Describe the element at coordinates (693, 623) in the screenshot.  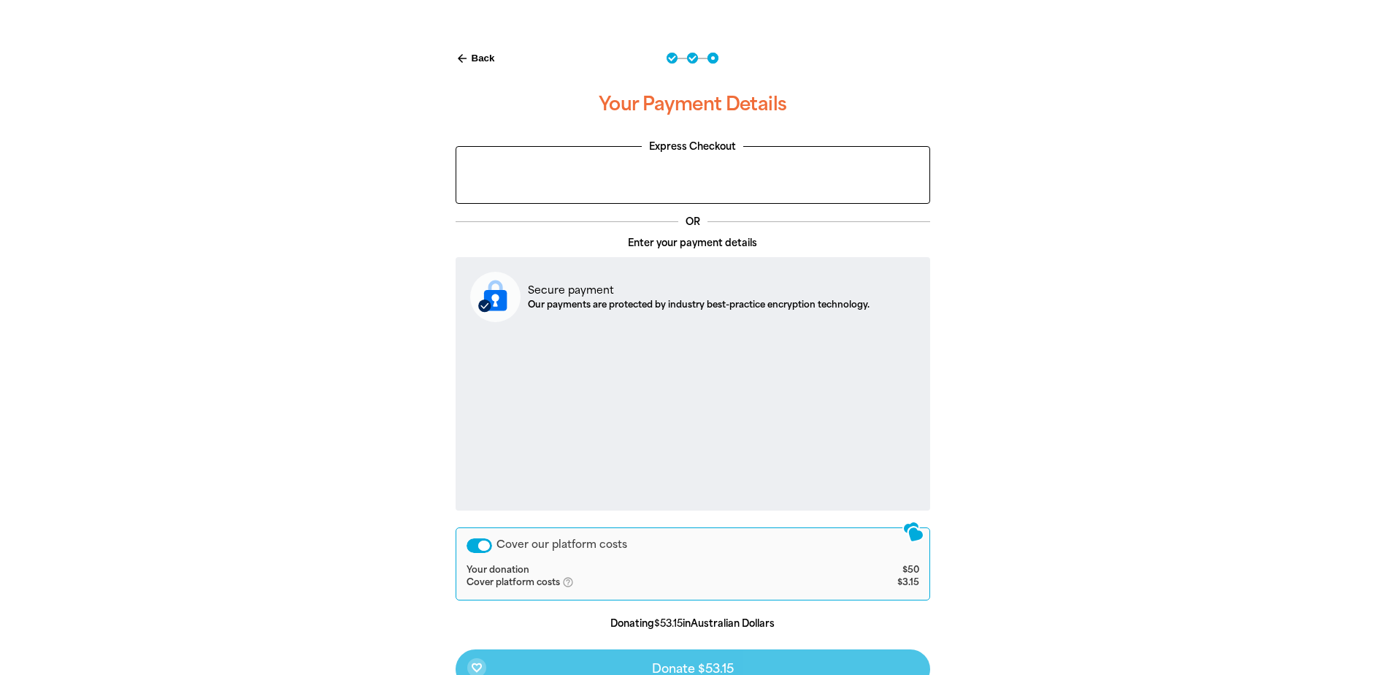
I see `p: Donating in Australian Dollars` at that location.